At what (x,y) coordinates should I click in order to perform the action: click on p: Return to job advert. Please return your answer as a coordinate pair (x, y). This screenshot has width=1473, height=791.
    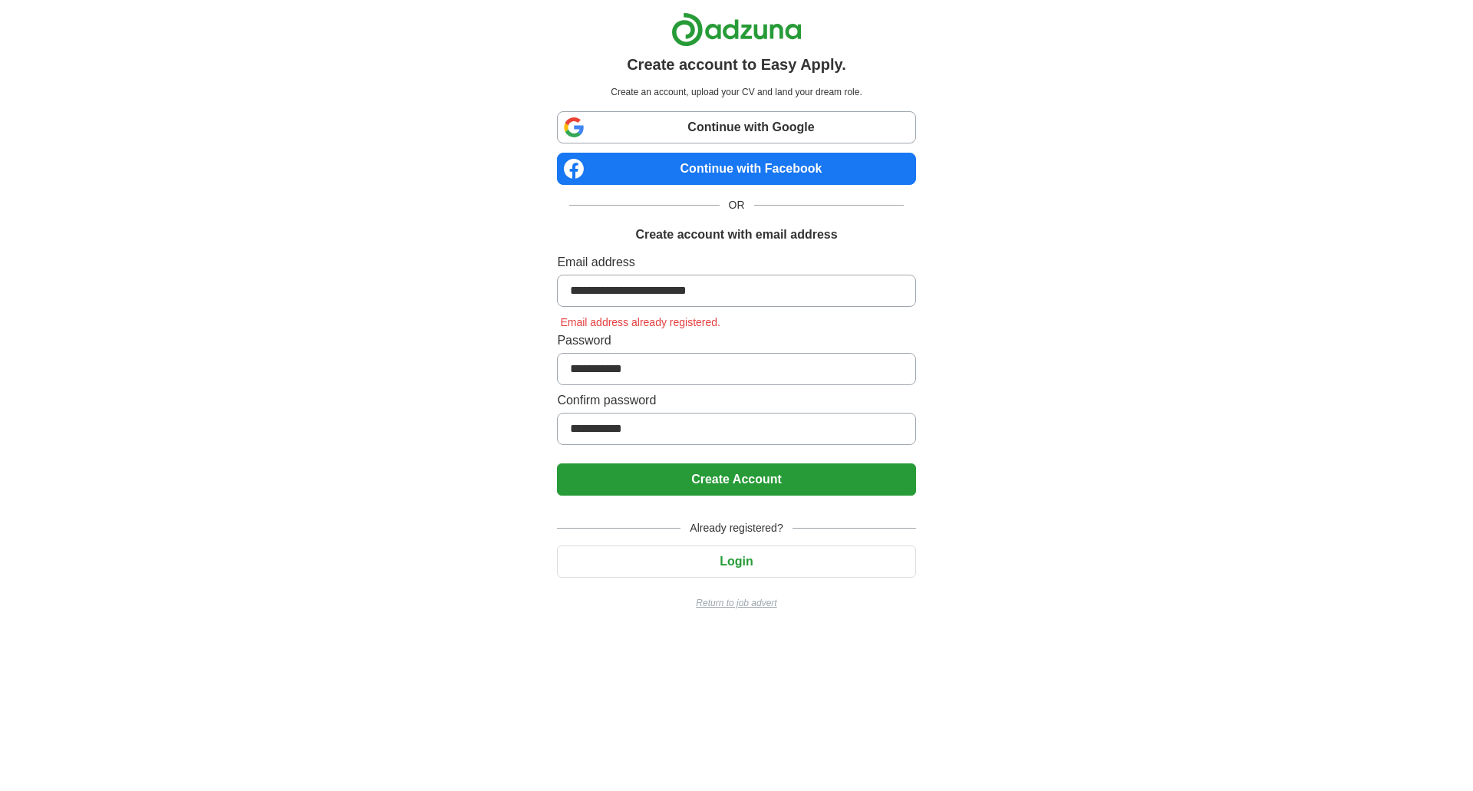
    Looking at the image, I should click on (736, 603).